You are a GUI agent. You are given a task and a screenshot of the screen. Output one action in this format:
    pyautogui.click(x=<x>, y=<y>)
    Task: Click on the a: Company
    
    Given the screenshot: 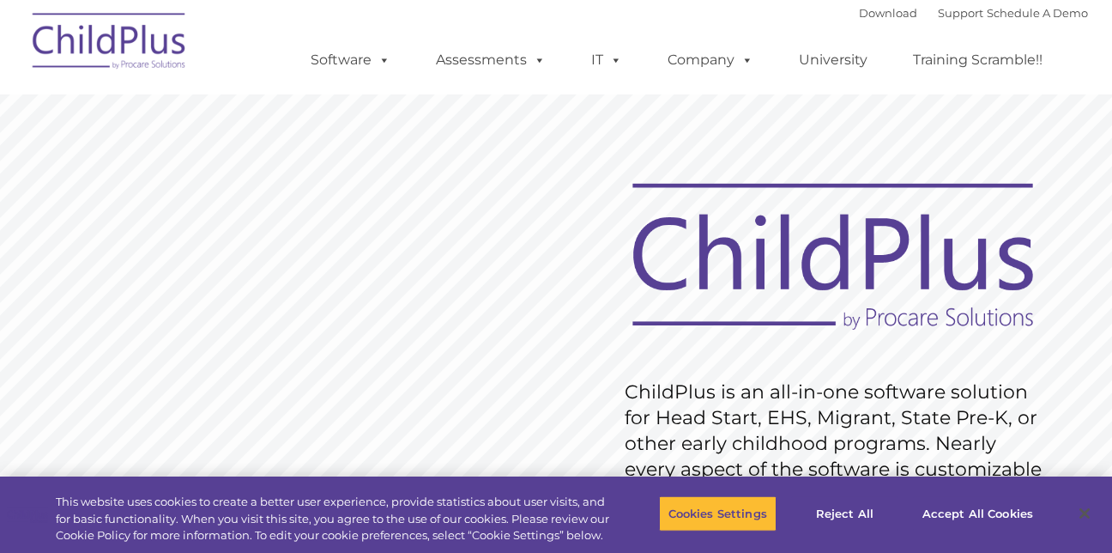 What is the action you would take?
    pyautogui.click(x=711, y=60)
    